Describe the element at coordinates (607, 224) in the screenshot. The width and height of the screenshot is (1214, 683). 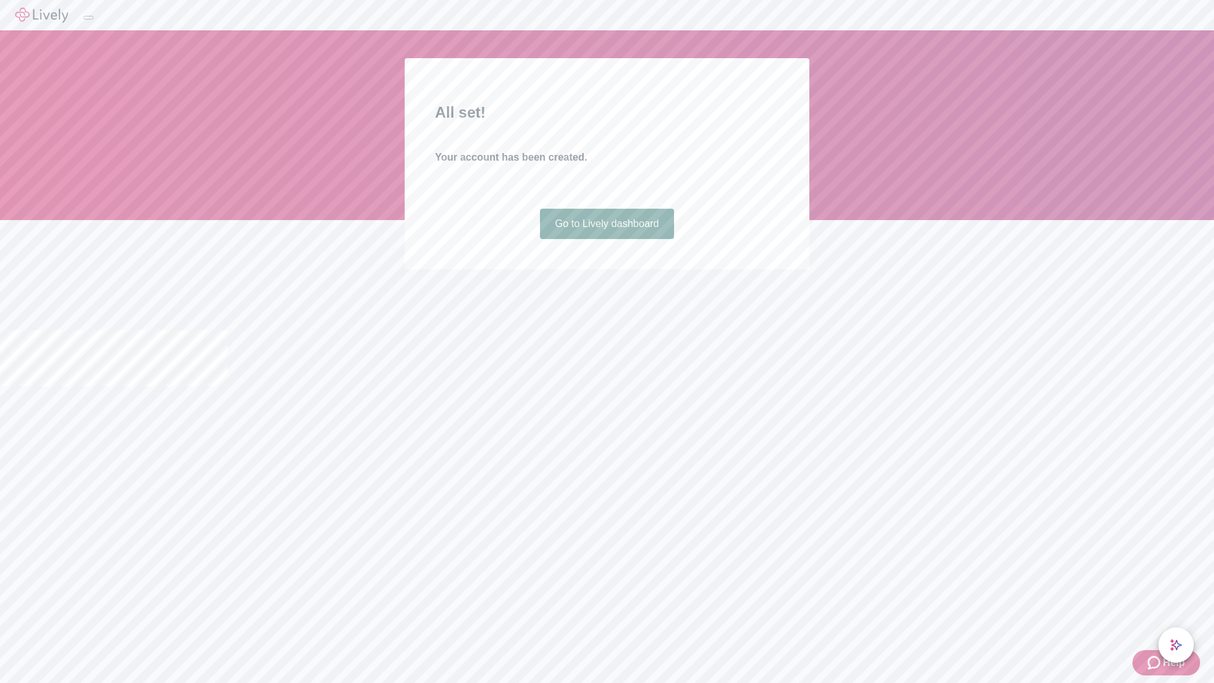
I see `a: Go to Lively dashboard` at that location.